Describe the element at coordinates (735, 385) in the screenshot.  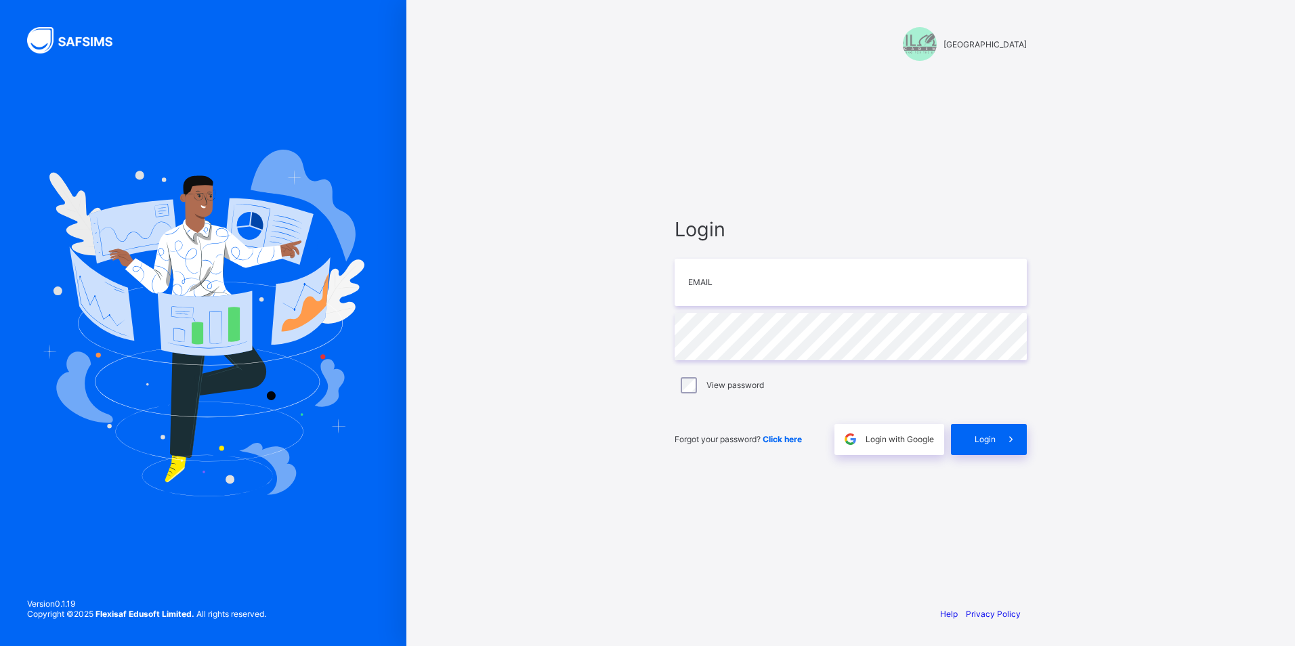
I see `label: View password` at that location.